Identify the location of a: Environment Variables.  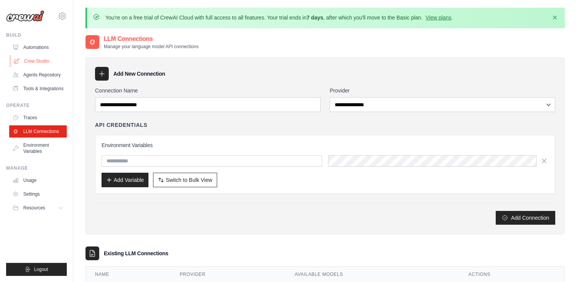
(38, 148).